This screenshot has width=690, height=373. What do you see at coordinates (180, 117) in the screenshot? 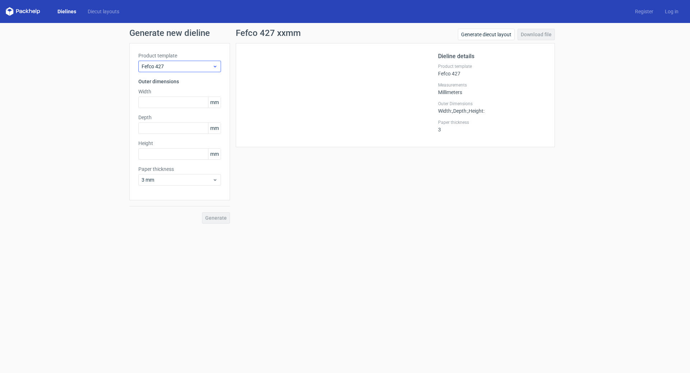
I see `label: Depth` at bounding box center [180, 117].